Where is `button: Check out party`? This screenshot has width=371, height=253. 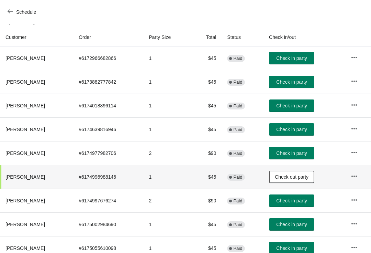
button: Check out party is located at coordinates (292, 177).